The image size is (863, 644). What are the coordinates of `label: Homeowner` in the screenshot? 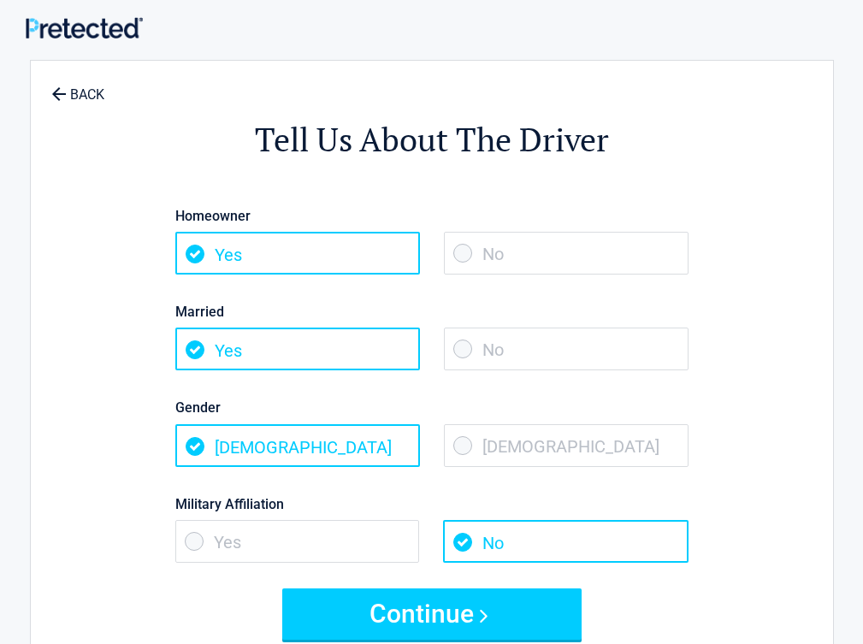 It's located at (432, 216).